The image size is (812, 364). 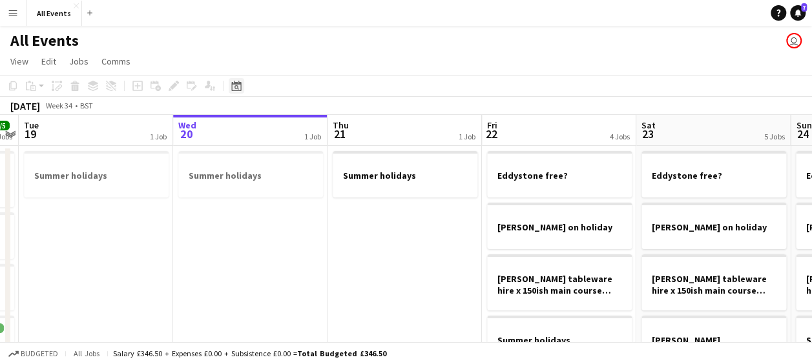 I want to click on span: Sat, so click(x=648, y=125).